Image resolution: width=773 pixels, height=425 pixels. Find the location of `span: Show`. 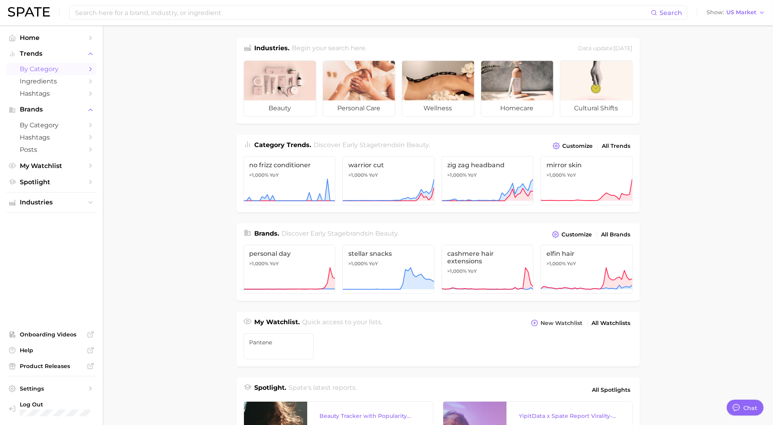

span: Show is located at coordinates (715, 12).